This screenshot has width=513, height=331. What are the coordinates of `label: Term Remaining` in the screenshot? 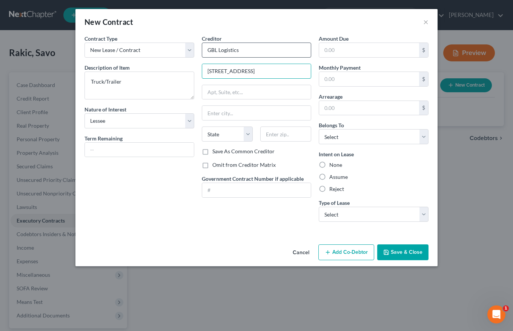 It's located at (103, 138).